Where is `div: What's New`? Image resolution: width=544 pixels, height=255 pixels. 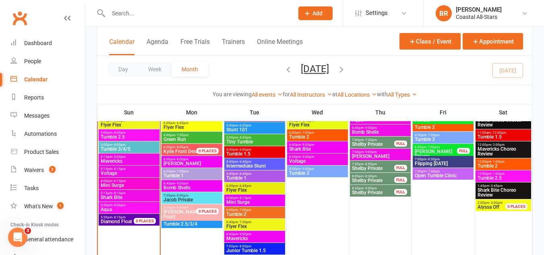
div: What's New is located at coordinates (39, 206).